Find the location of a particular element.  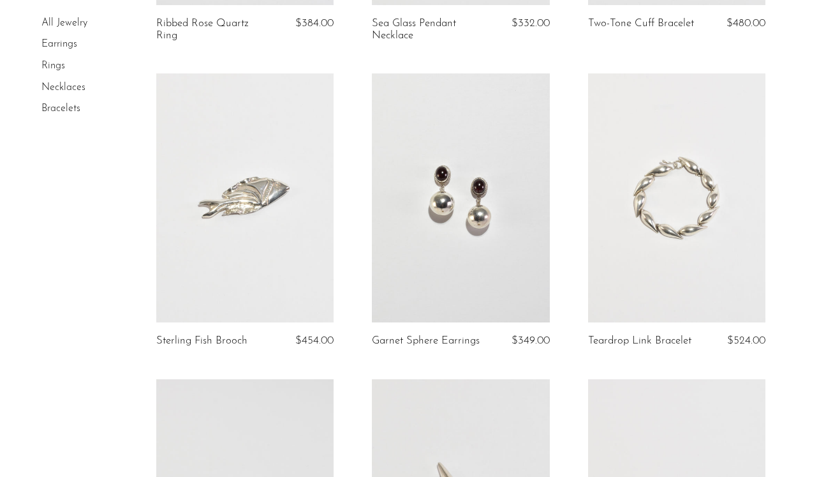

a: Two-Tone Cuff Bracelet is located at coordinates (641, 24).